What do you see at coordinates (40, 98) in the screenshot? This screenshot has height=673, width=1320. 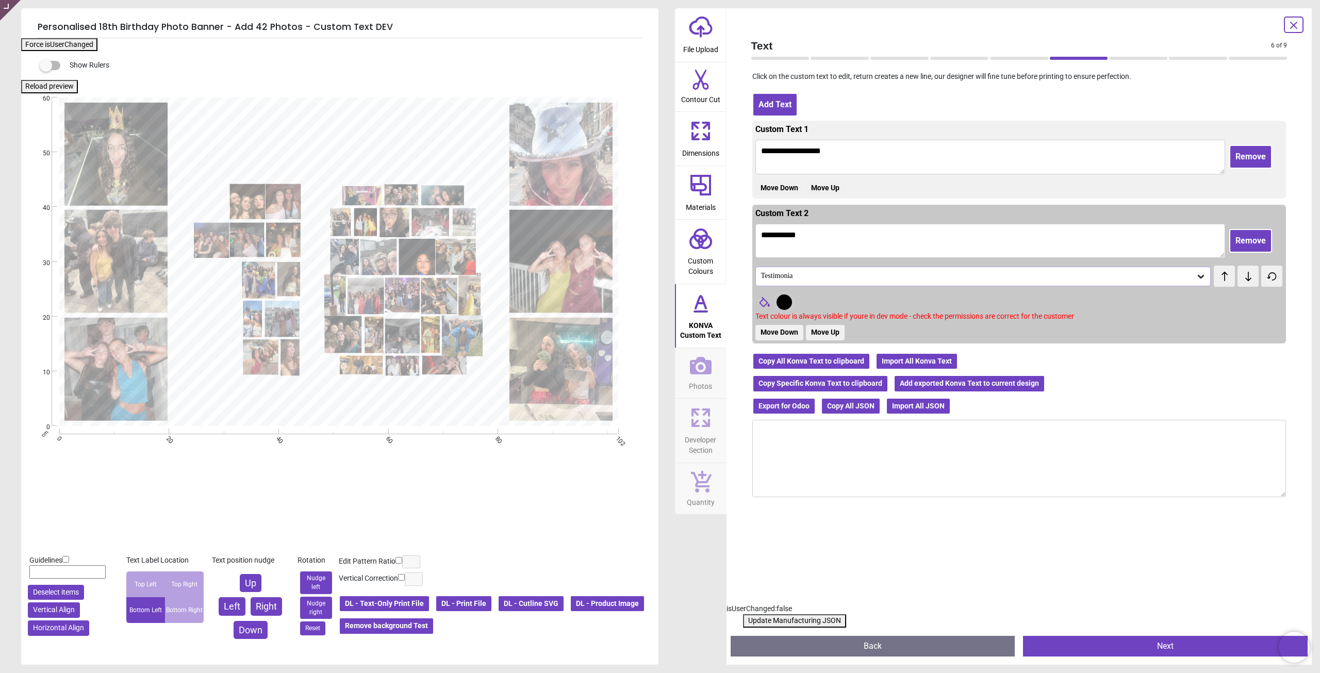 I see `span: 60` at bounding box center [40, 98].